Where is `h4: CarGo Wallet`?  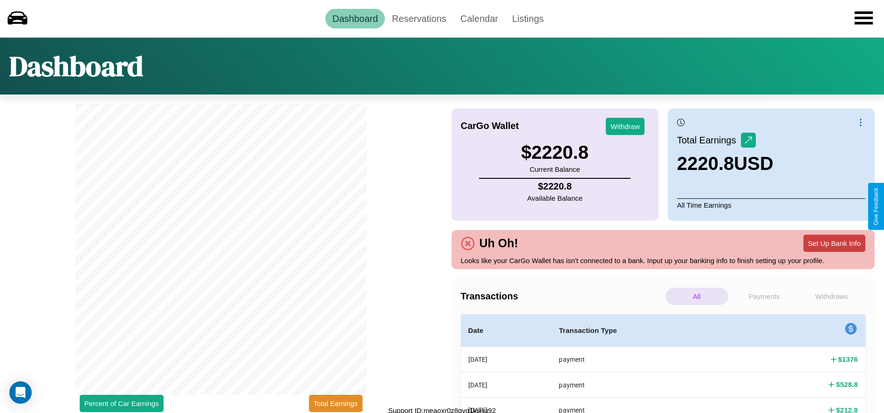 h4: CarGo Wallet is located at coordinates (490, 126).